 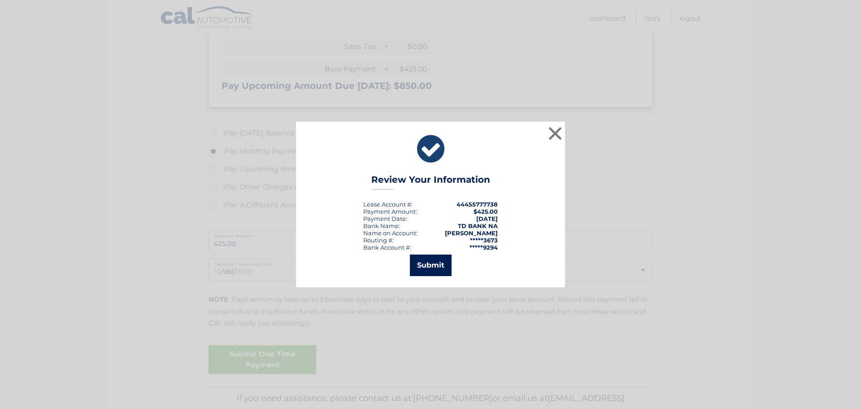 What do you see at coordinates (379, 240) in the screenshot?
I see `div: Routing #:` at bounding box center [379, 240].